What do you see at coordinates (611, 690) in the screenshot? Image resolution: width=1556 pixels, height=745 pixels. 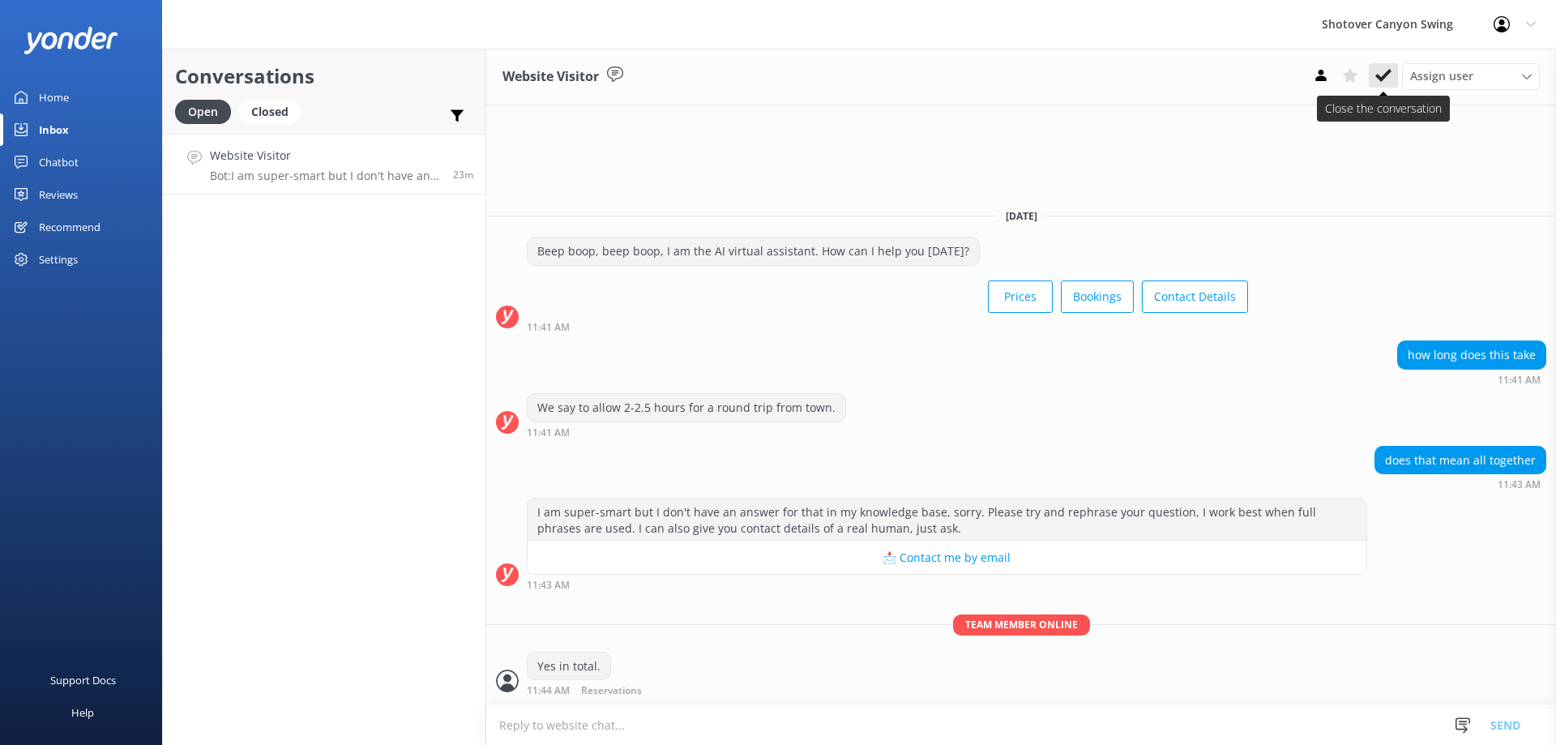 I see `span: Reservations` at bounding box center [611, 690].